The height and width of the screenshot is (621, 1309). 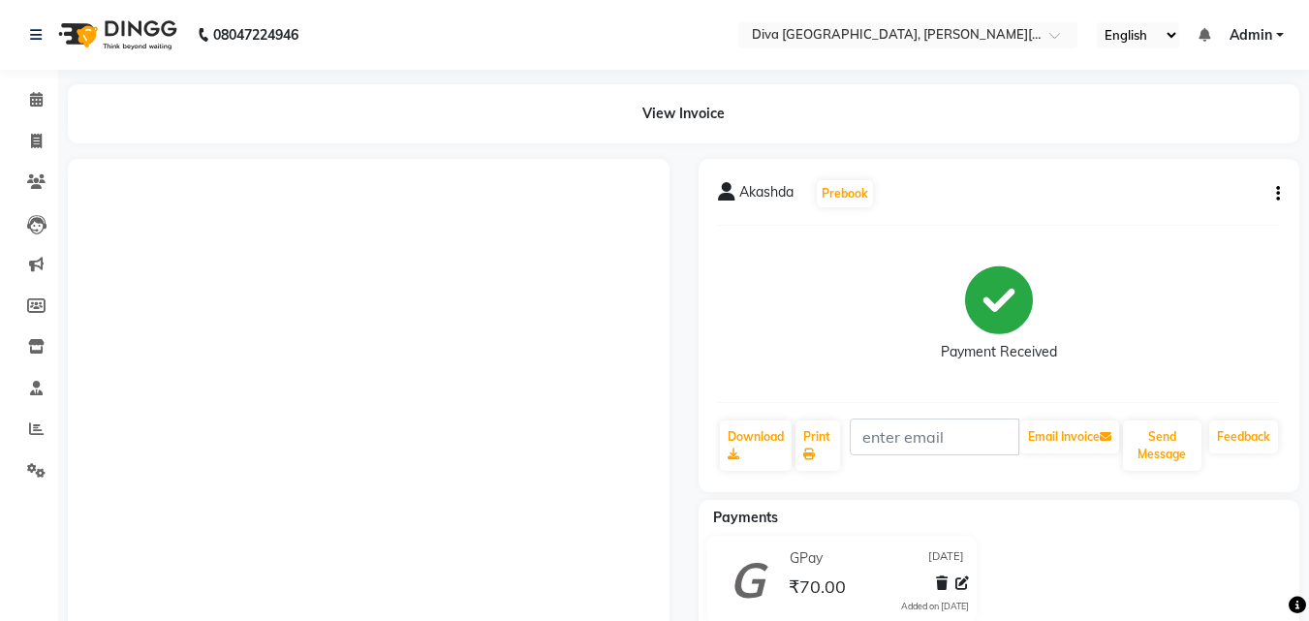 What do you see at coordinates (999, 352) in the screenshot?
I see `div: Payment Received` at bounding box center [999, 352].